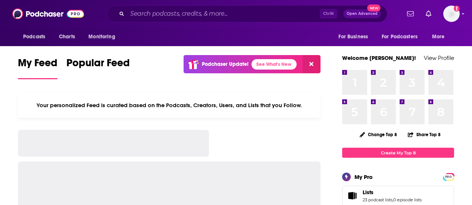 This screenshot has width=472, height=205. What do you see at coordinates (448, 177) in the screenshot?
I see `a: PRO` at bounding box center [448, 177].